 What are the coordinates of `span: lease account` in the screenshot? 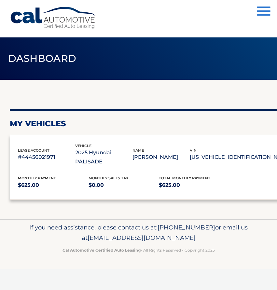 It's located at (33, 150).